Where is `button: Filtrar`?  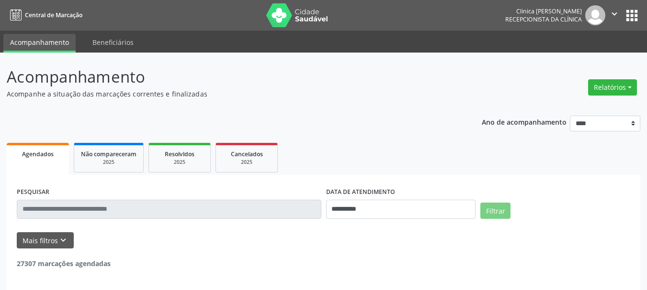
button: Filtrar is located at coordinates (495, 211).